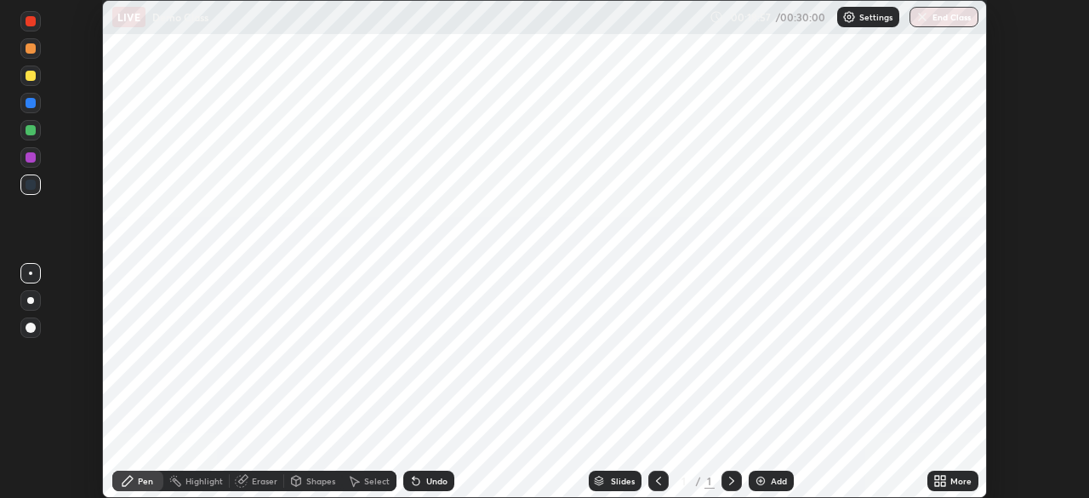  Describe the element at coordinates (145, 481) in the screenshot. I see `div: Pen` at that location.